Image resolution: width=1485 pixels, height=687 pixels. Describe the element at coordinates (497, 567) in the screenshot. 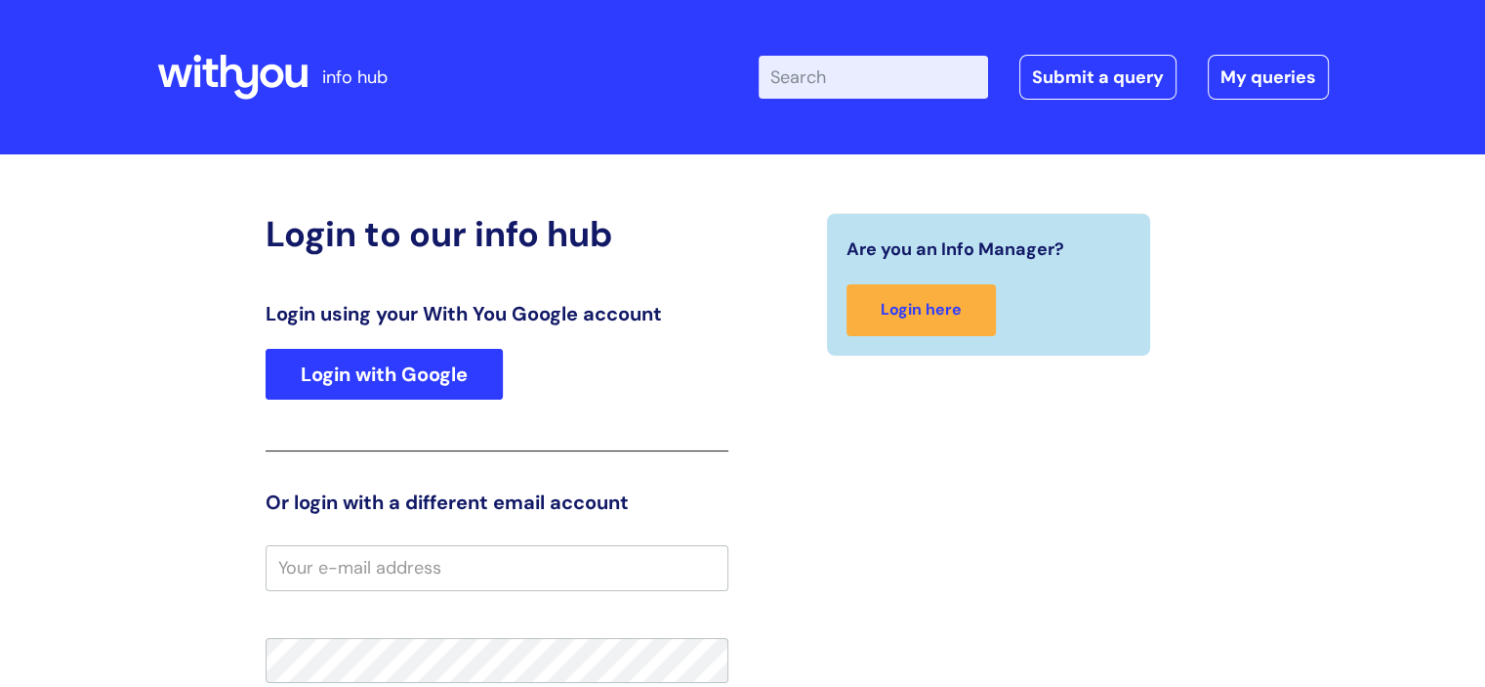

I see `input: Your e-mail address` at that location.